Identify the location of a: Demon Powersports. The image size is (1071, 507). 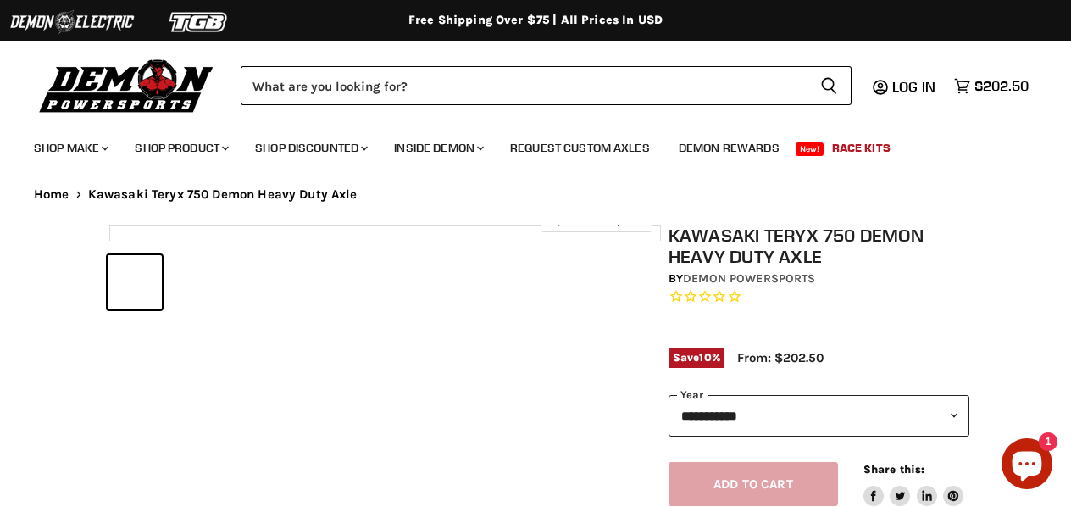
(749, 278).